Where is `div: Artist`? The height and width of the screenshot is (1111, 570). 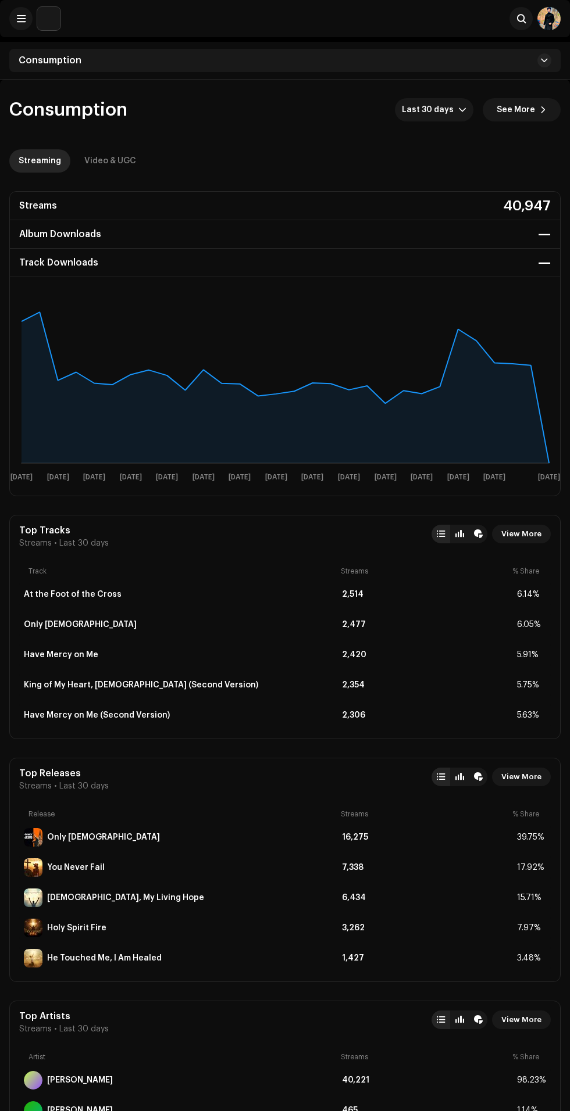 div: Artist is located at coordinates (182, 1057).